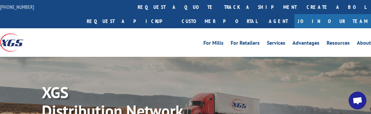  Describe the element at coordinates (357, 101) in the screenshot. I see `div: Open chat` at that location.